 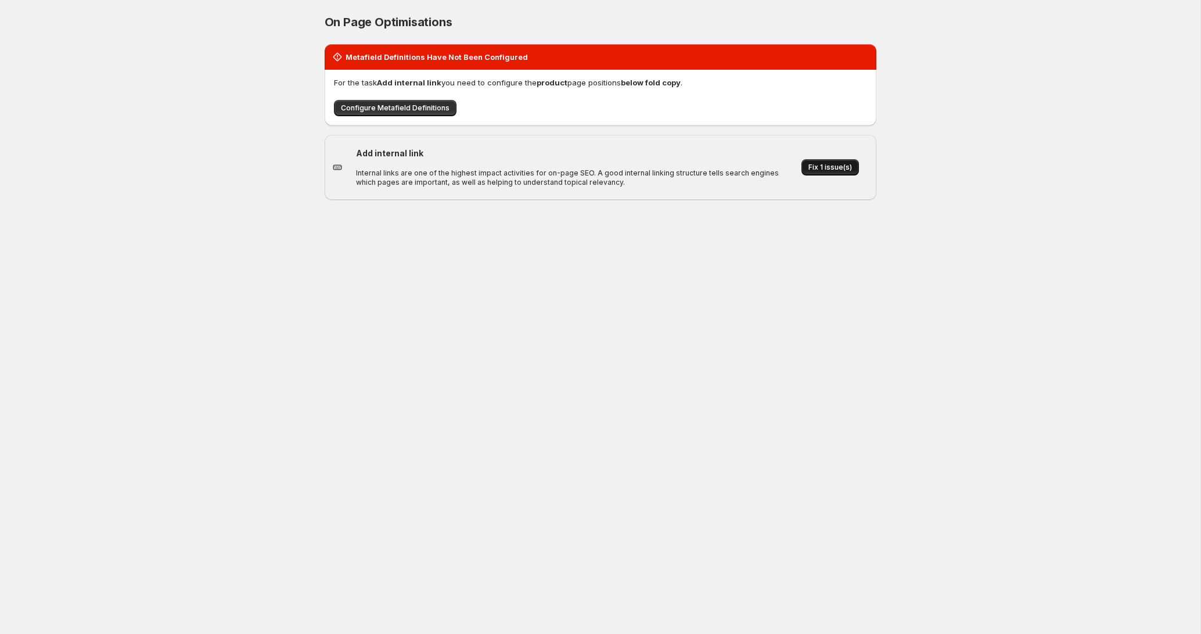 I want to click on p: For the task you need to configure the page positions ., so click(x=508, y=82).